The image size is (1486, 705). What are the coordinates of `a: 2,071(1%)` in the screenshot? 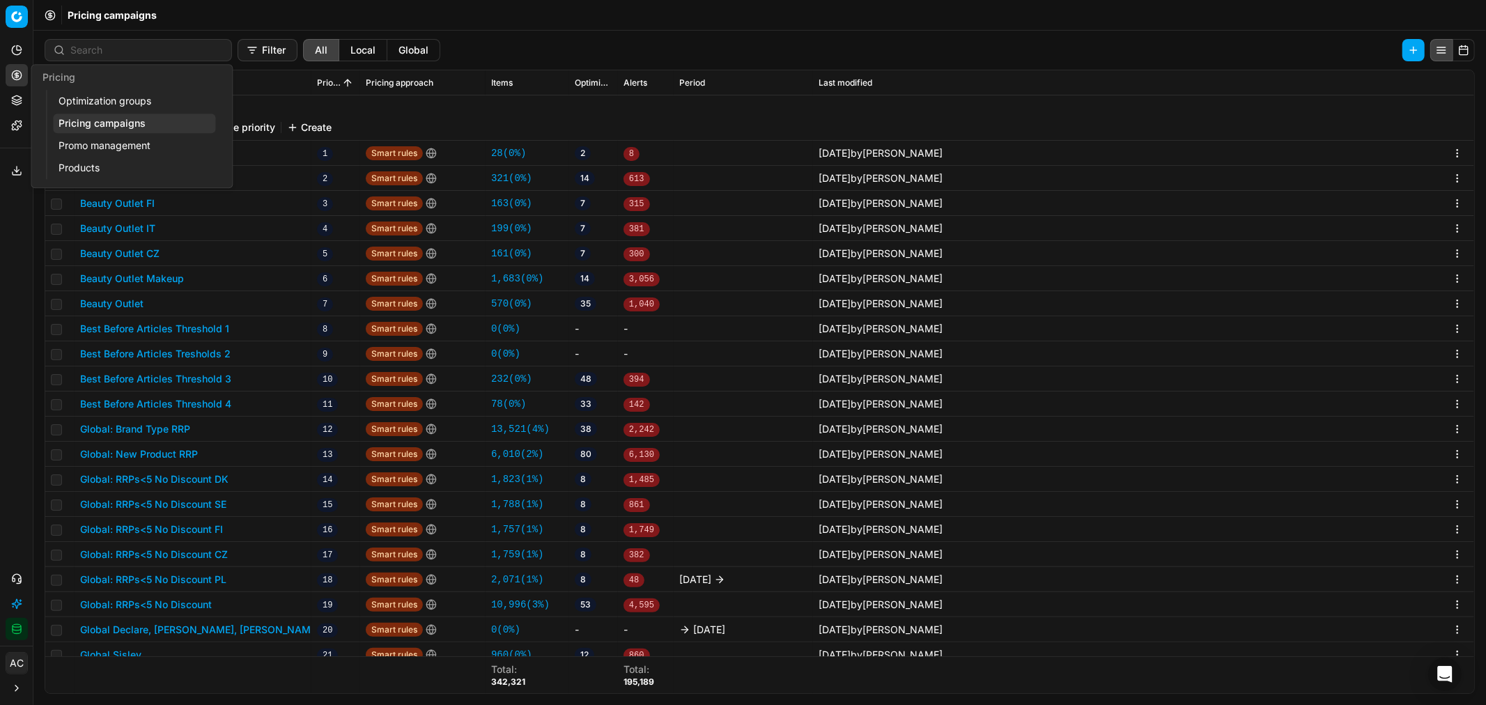 It's located at (518, 580).